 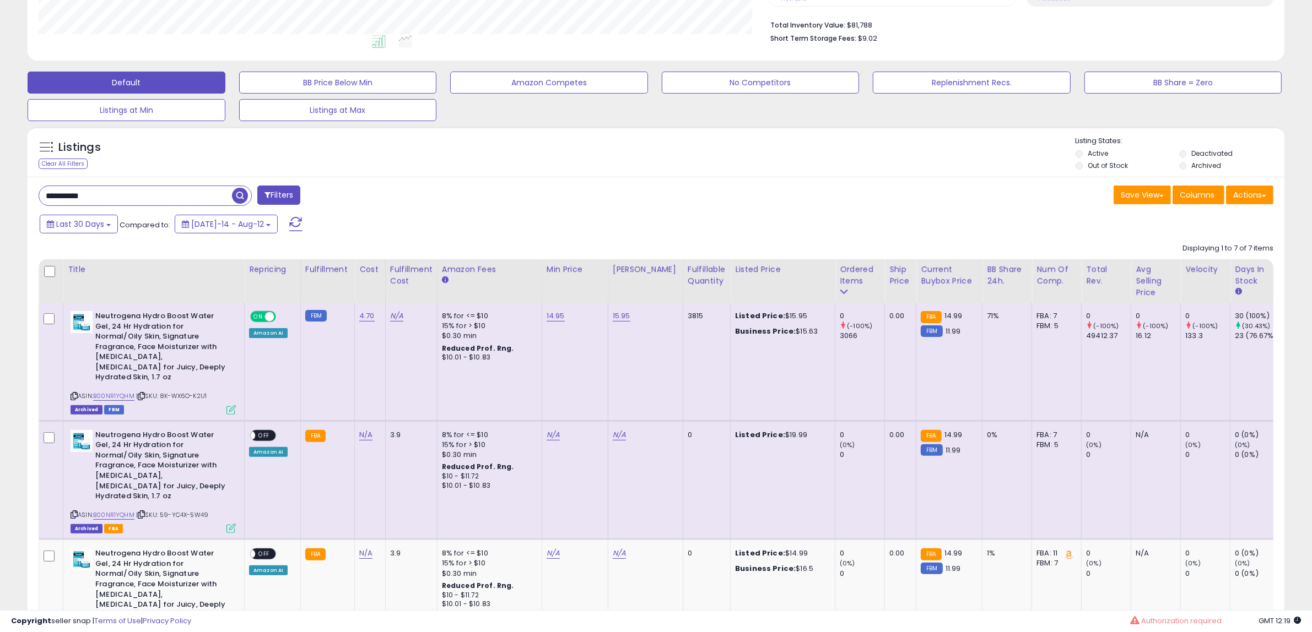 I want to click on button: Columns, so click(x=1198, y=195).